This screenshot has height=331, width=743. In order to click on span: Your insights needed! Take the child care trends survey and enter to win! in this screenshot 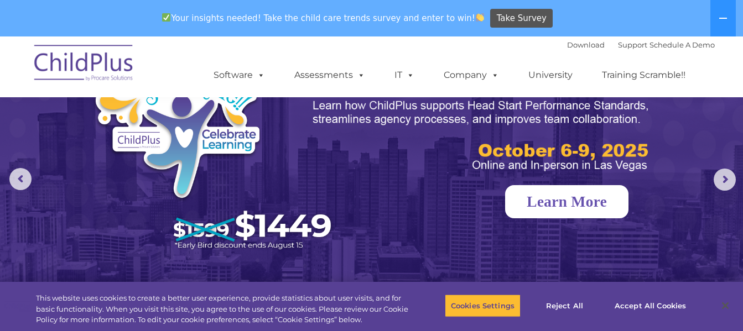, I will do `click(323, 18)`.